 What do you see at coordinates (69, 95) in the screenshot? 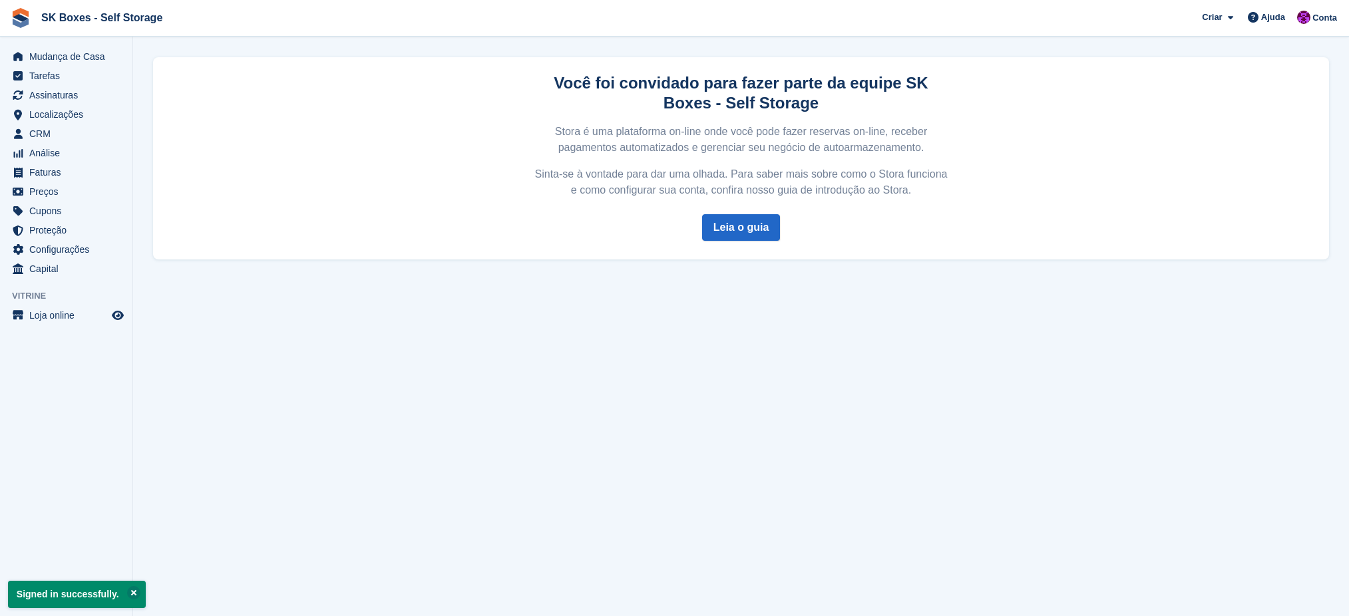
I see `span: Assinaturas` at bounding box center [69, 95].